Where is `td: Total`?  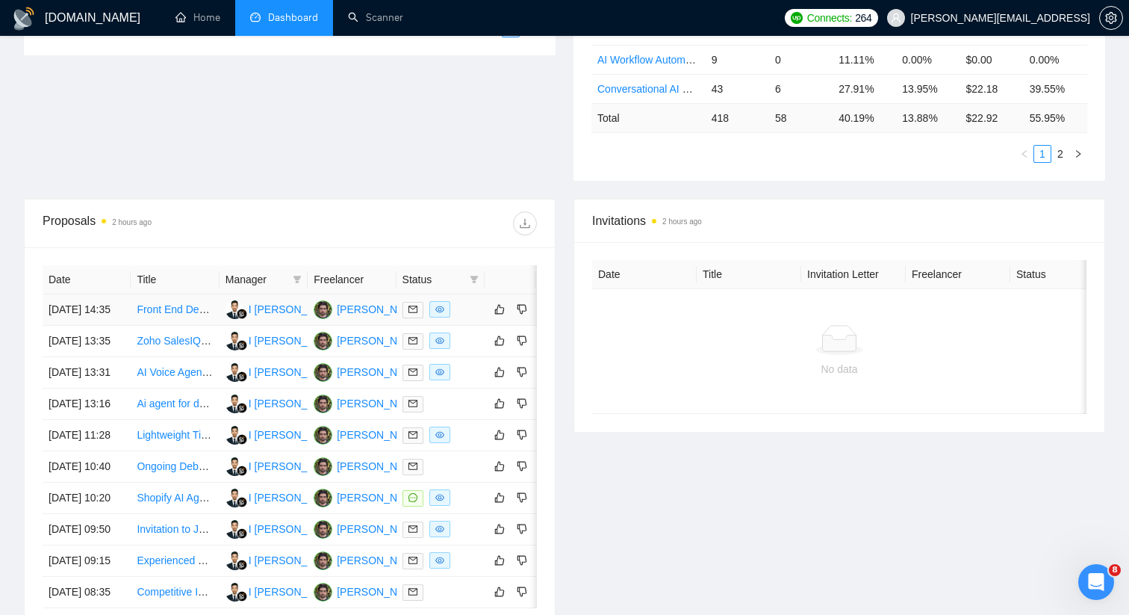
td: Total is located at coordinates (648, 117).